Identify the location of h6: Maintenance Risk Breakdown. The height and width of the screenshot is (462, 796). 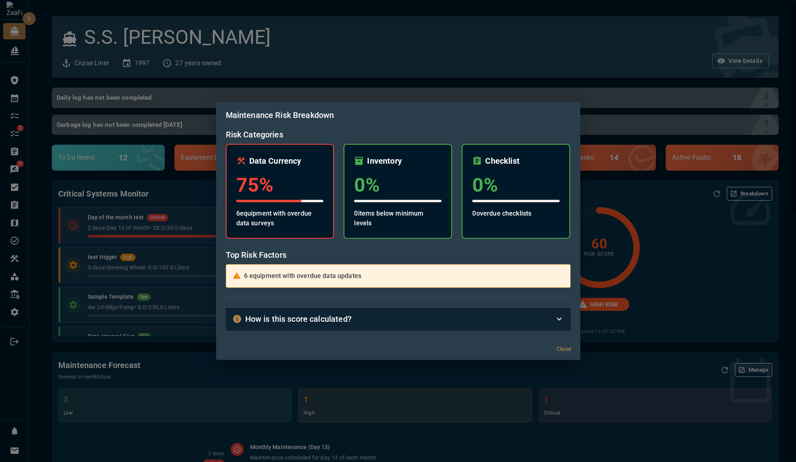
(398, 115).